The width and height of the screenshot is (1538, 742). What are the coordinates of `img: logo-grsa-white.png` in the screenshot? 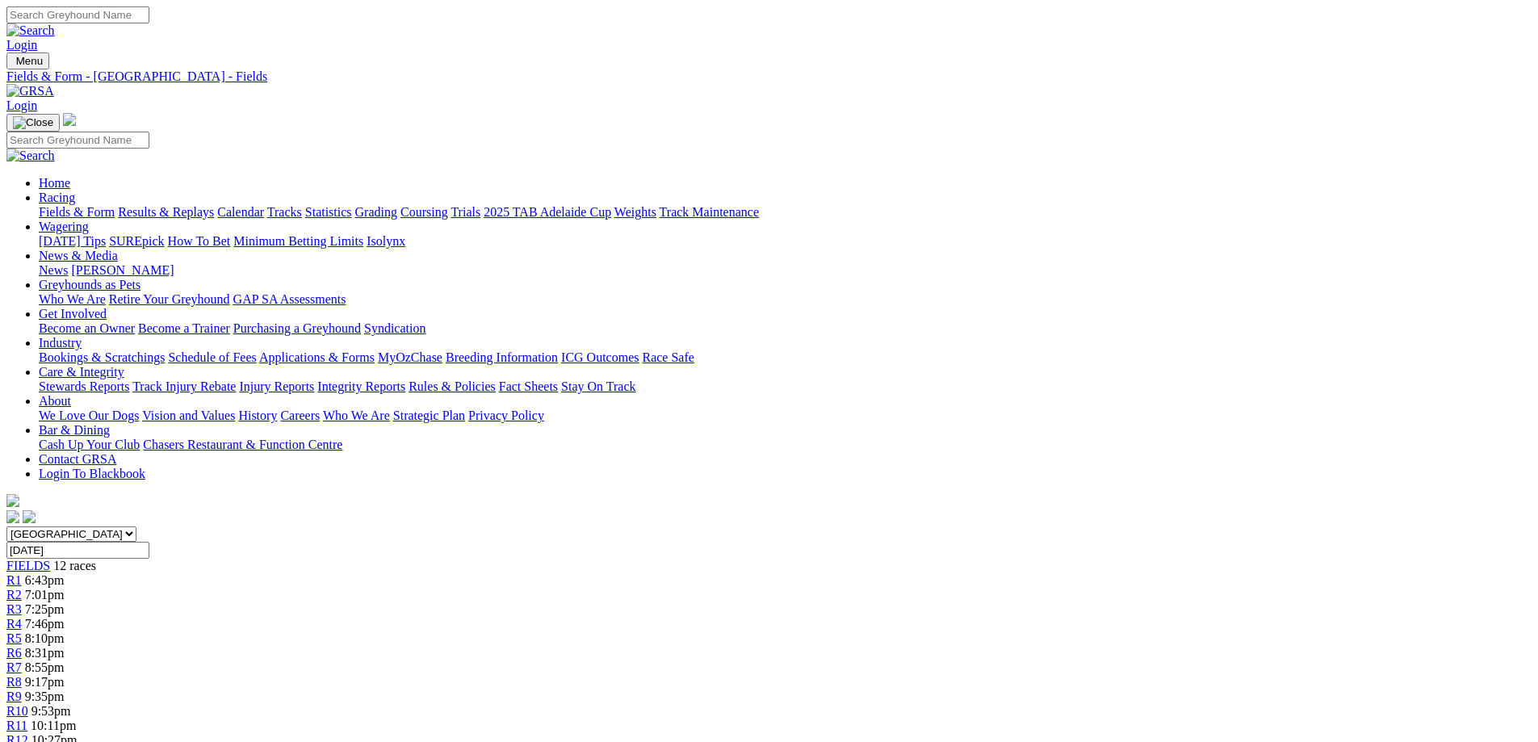 It's located at (69, 120).